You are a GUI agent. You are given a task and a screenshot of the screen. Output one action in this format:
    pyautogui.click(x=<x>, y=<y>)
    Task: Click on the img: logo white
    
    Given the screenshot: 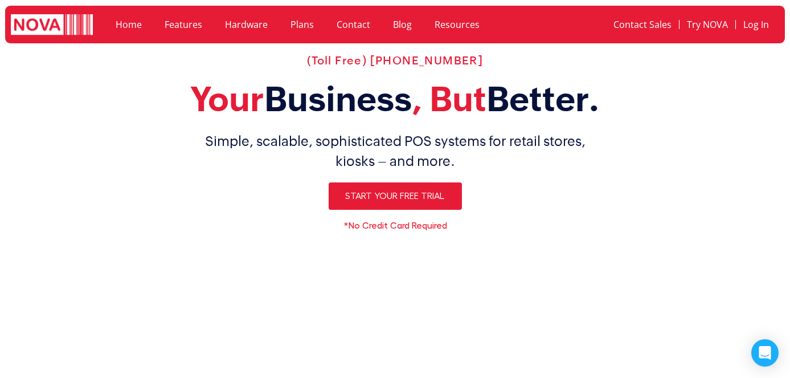 What is the action you would take?
    pyautogui.click(x=52, y=26)
    